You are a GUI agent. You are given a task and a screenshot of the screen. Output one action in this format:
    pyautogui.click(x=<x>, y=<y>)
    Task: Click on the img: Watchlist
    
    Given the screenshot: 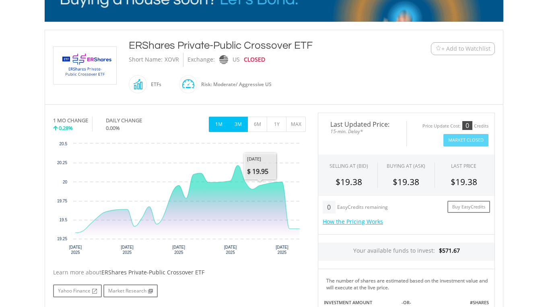 What is the action you would take?
    pyautogui.click(x=438, y=48)
    